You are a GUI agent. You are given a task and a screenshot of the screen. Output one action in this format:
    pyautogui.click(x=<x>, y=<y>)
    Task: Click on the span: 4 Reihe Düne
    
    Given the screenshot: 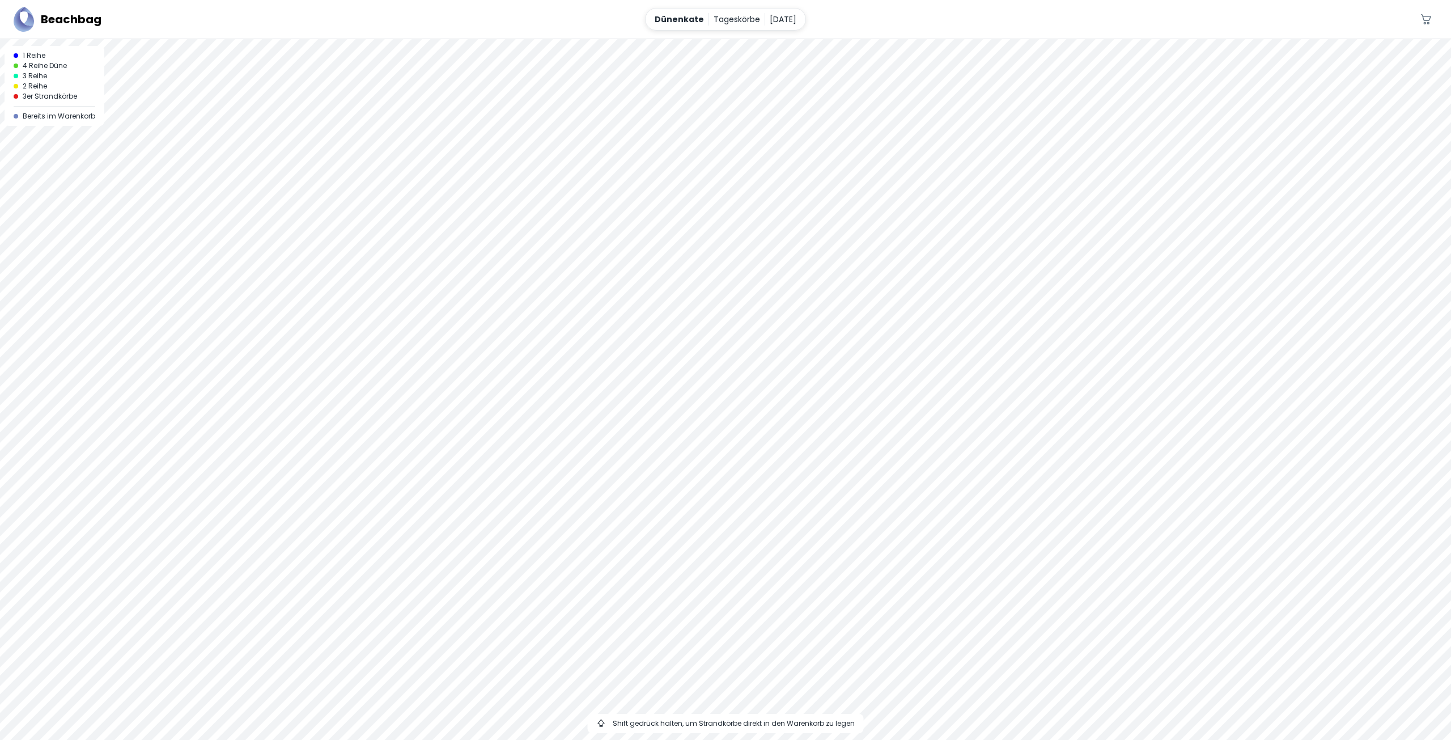 What is the action you would take?
    pyautogui.click(x=45, y=66)
    